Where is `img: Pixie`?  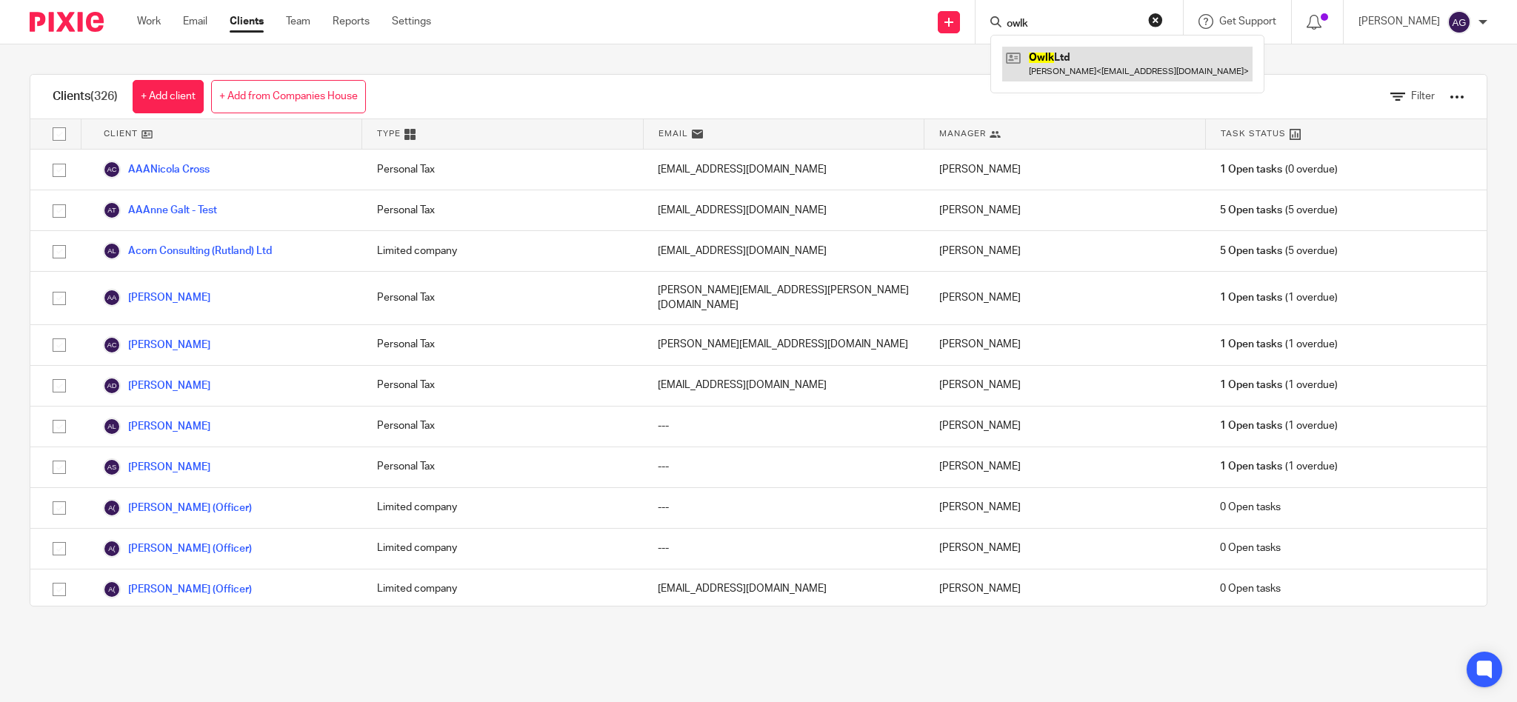 img: Pixie is located at coordinates (67, 21).